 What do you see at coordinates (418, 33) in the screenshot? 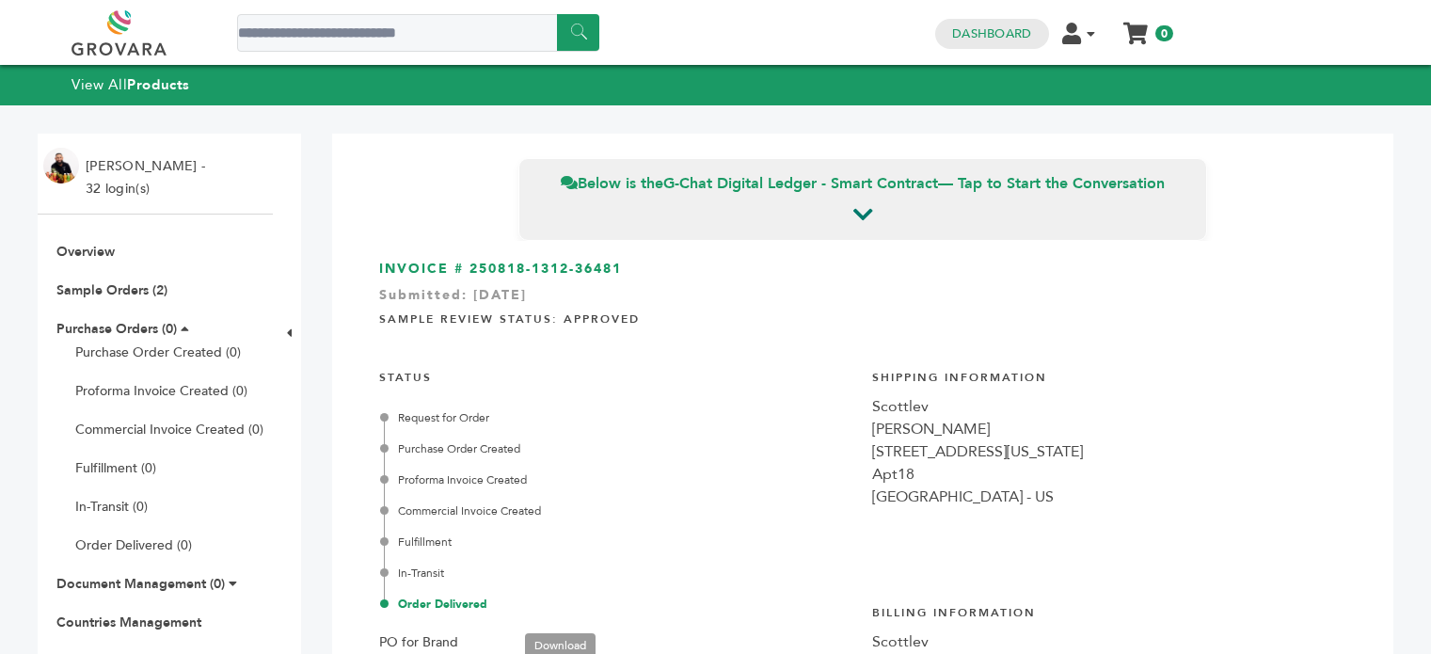
I see `input: Search a product or brand...` at bounding box center [418, 33].